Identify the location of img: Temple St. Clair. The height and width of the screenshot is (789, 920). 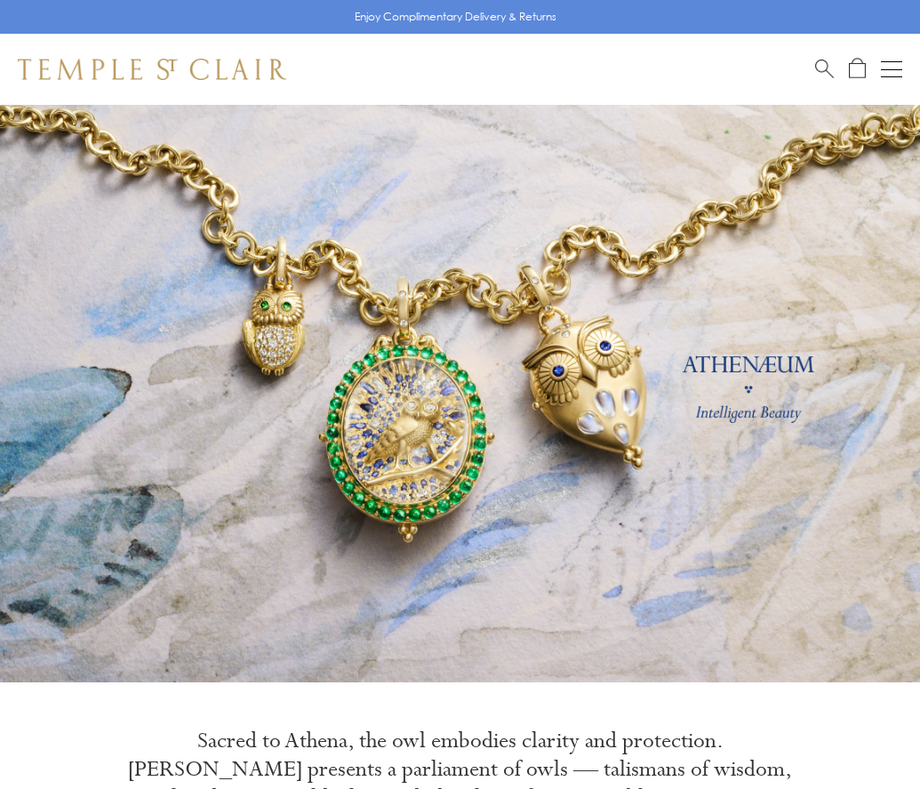
(152, 69).